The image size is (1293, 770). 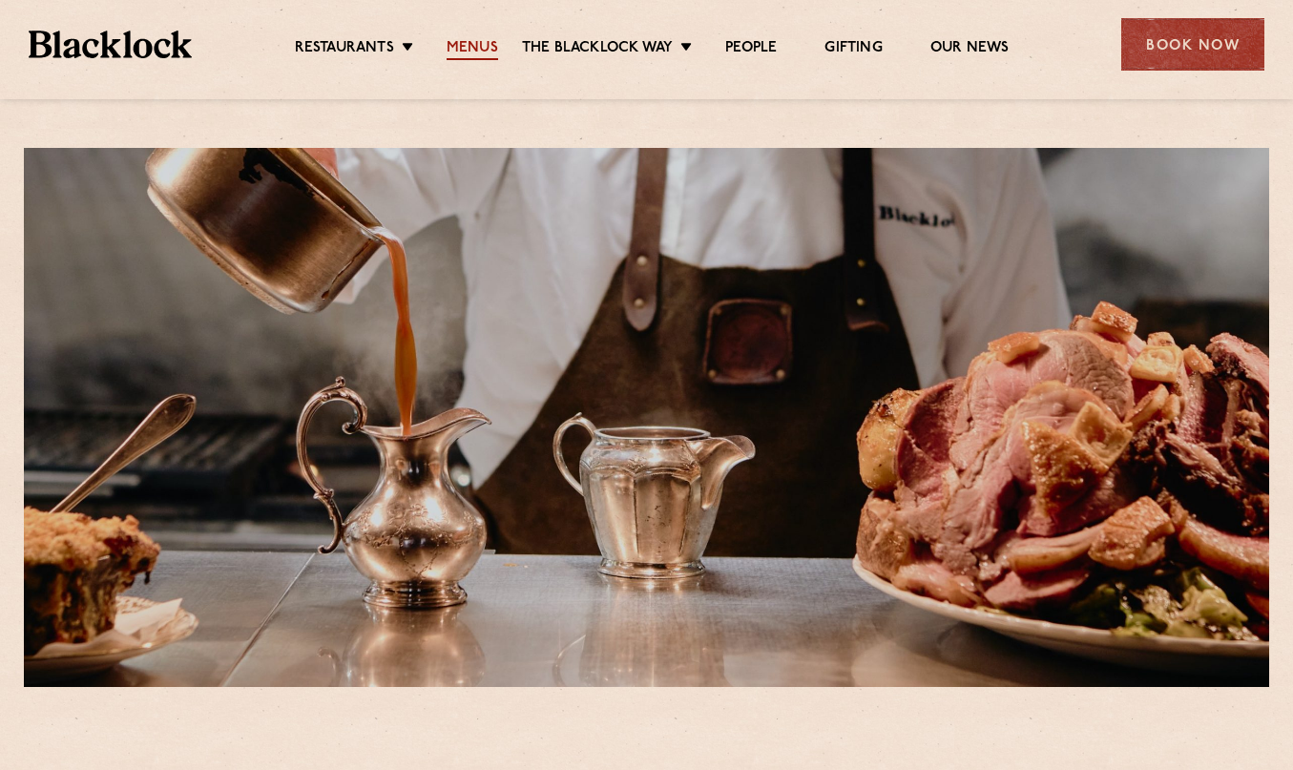 What do you see at coordinates (472, 50) in the screenshot?
I see `a: Menus` at bounding box center [472, 50].